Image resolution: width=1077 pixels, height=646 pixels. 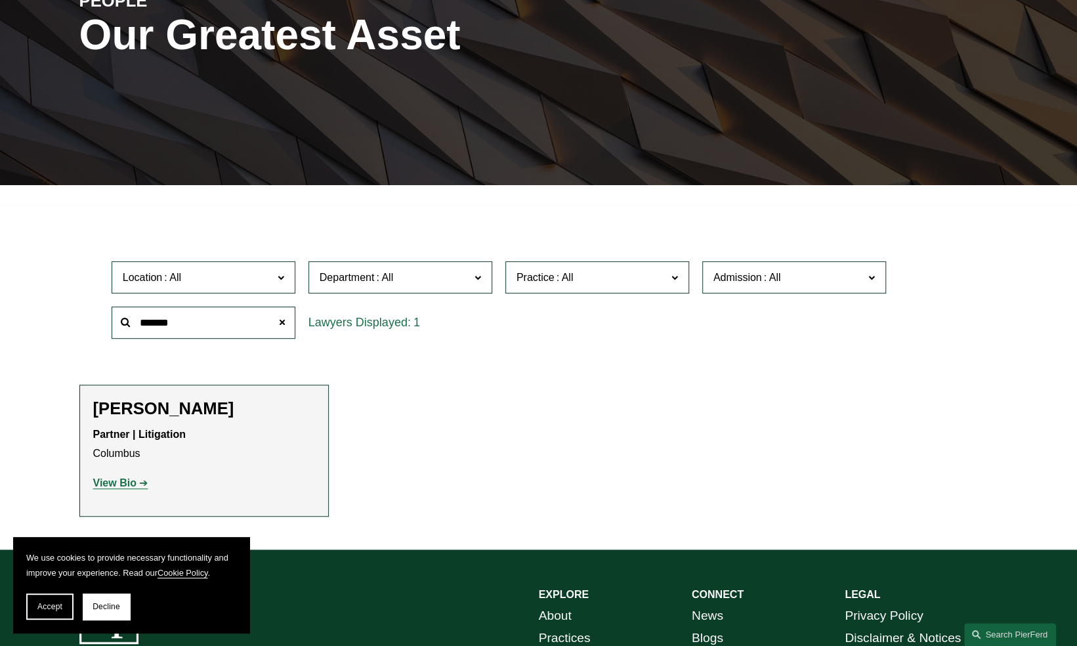 What do you see at coordinates (142, 277) in the screenshot?
I see `span: Location` at bounding box center [142, 277].